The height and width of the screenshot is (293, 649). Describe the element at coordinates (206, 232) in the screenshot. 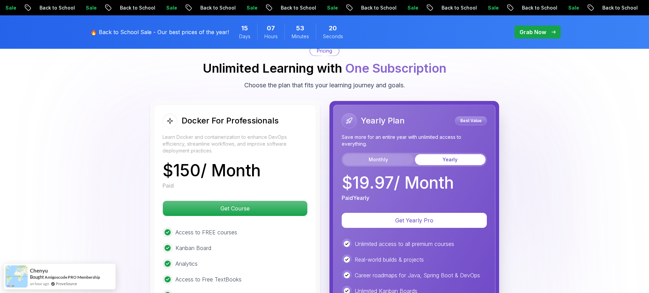

I see `p: Access to FREE courses` at that location.